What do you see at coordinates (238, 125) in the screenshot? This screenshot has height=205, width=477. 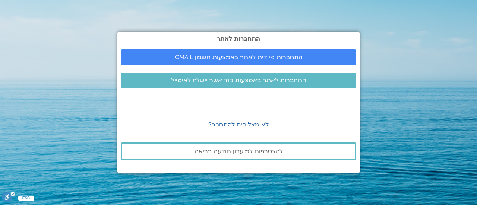 I see `a: לא מצליחים להתחבר?` at bounding box center [238, 125].